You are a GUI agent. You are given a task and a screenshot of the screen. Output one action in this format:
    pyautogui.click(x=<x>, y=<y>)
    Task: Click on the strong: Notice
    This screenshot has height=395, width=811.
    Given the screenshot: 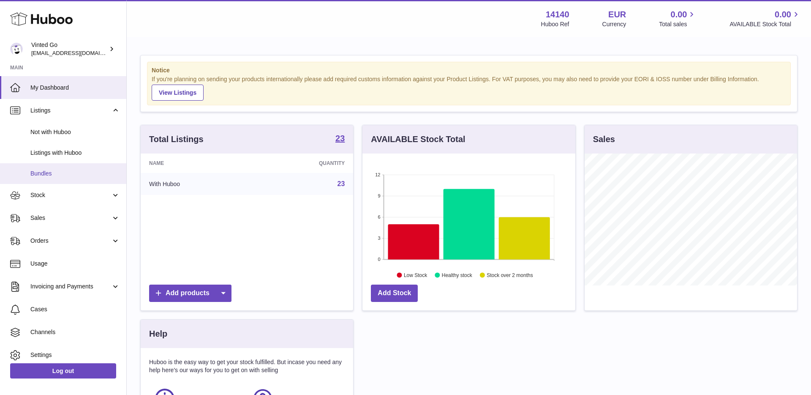 What is the action you would take?
    pyautogui.click(x=469, y=70)
    